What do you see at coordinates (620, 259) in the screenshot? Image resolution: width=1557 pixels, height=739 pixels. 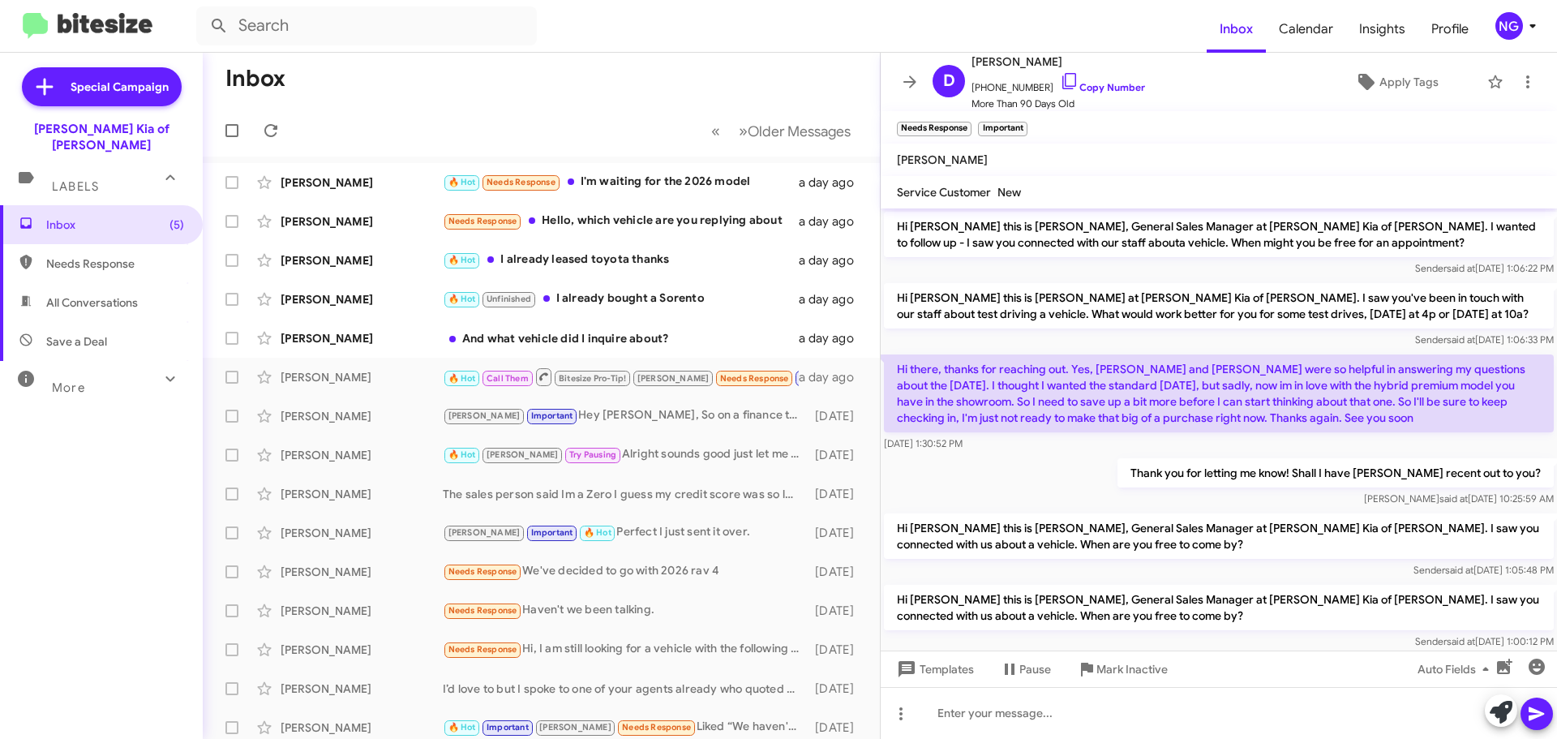 I see `div: I already leased toyota thanks` at bounding box center [620, 259].